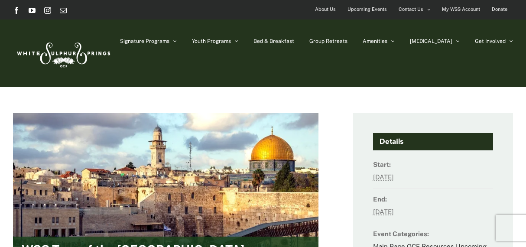  What do you see at coordinates (212, 41) in the screenshot?
I see `span: Youth Programs` at bounding box center [212, 41].